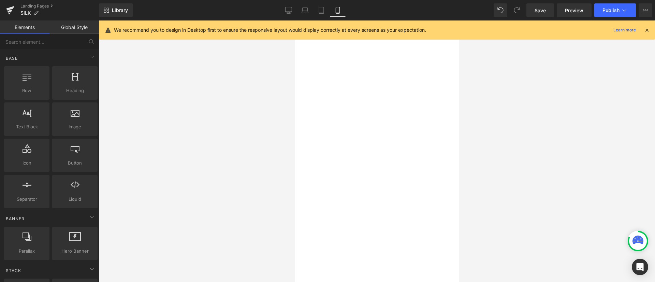 Image resolution: width=655 pixels, height=282 pixels. Describe the element at coordinates (27, 199) in the screenshot. I see `span: Separator` at that location.